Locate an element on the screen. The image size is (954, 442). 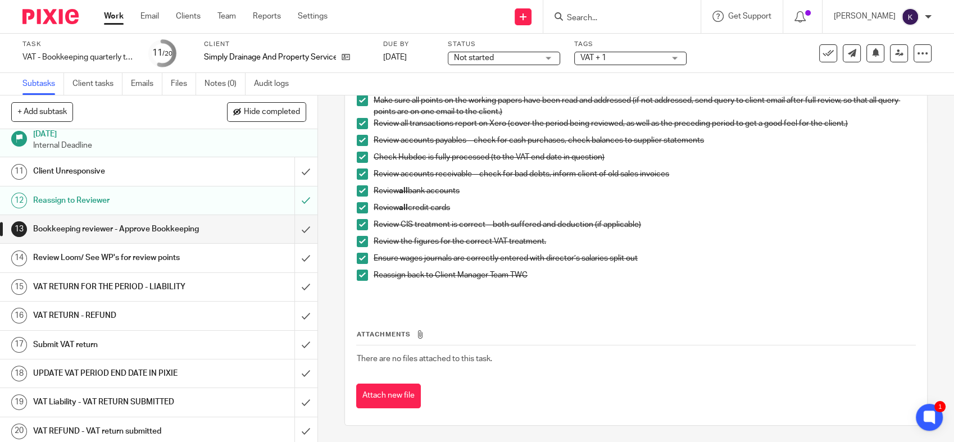
span: There are no files attached to this task. is located at coordinates (424, 359).